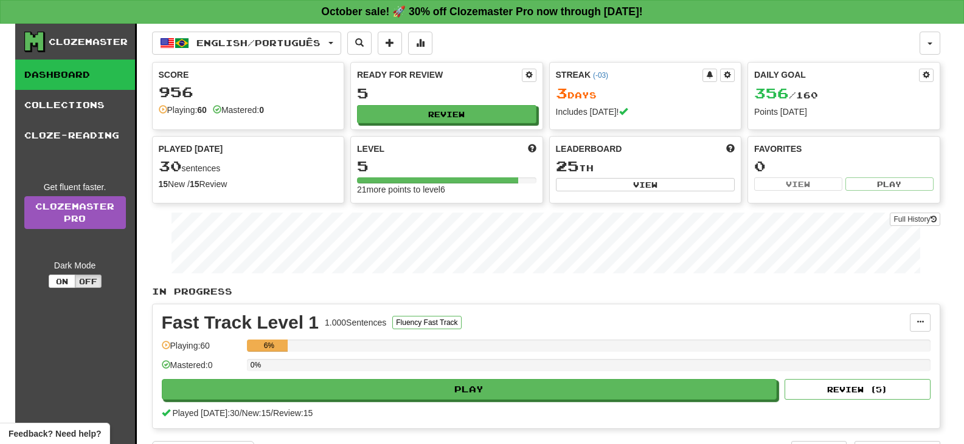  I want to click on div: 6%, so click(269, 346).